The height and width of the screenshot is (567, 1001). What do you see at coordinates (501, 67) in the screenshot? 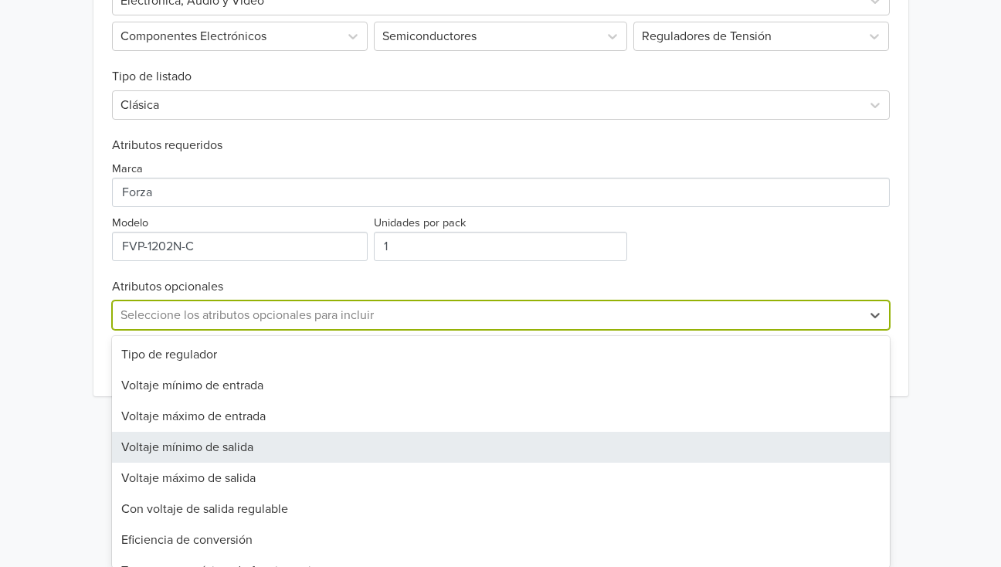
I see `h6: Tipo de listado` at bounding box center [501, 67].